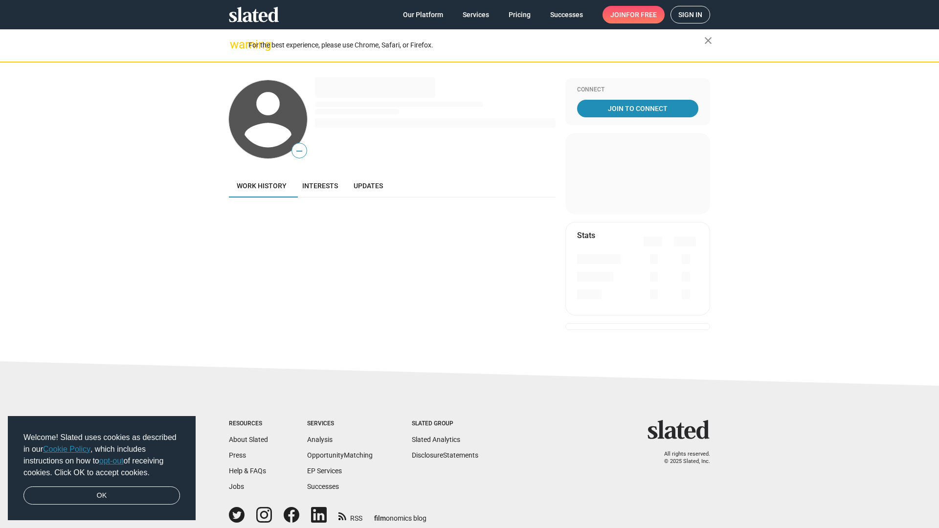 The height and width of the screenshot is (528, 939). What do you see at coordinates (320, 186) in the screenshot?
I see `a: Interests` at bounding box center [320, 186].